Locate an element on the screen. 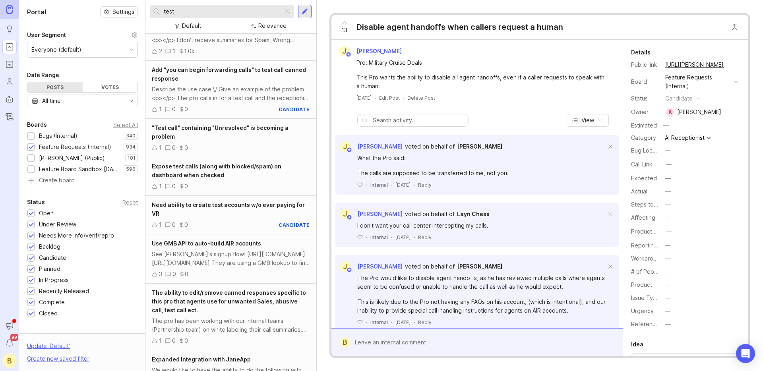 The width and height of the screenshot is (763, 371). div: Companies is located at coordinates (43, 336).